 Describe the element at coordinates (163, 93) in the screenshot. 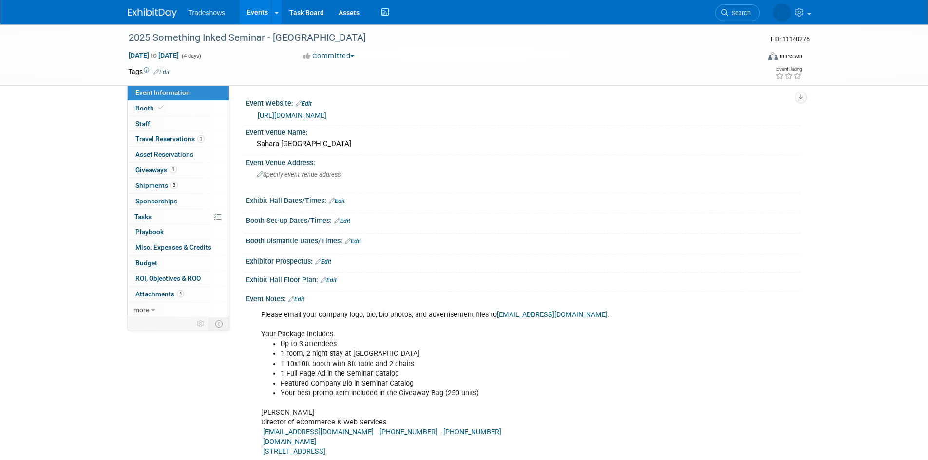

I see `span: Event Information` at that location.